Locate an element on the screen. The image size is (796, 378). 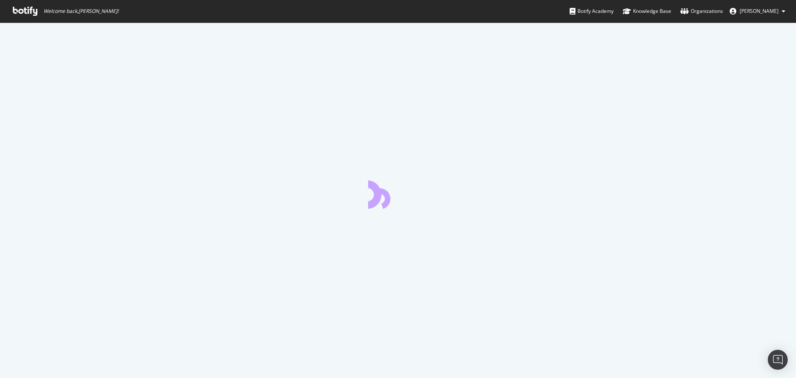
div: Botify Academy is located at coordinates (592, 11).